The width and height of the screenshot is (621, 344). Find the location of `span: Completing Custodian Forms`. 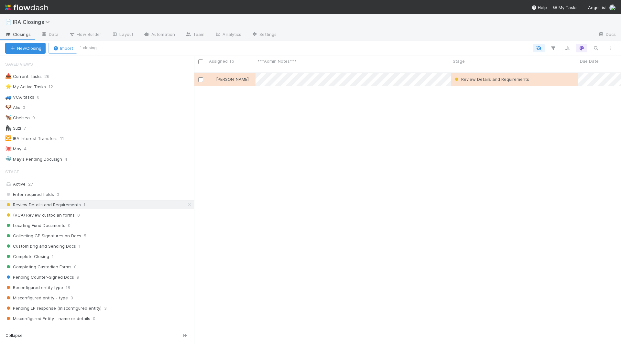

span: Completing Custodian Forms is located at coordinates (38, 267).